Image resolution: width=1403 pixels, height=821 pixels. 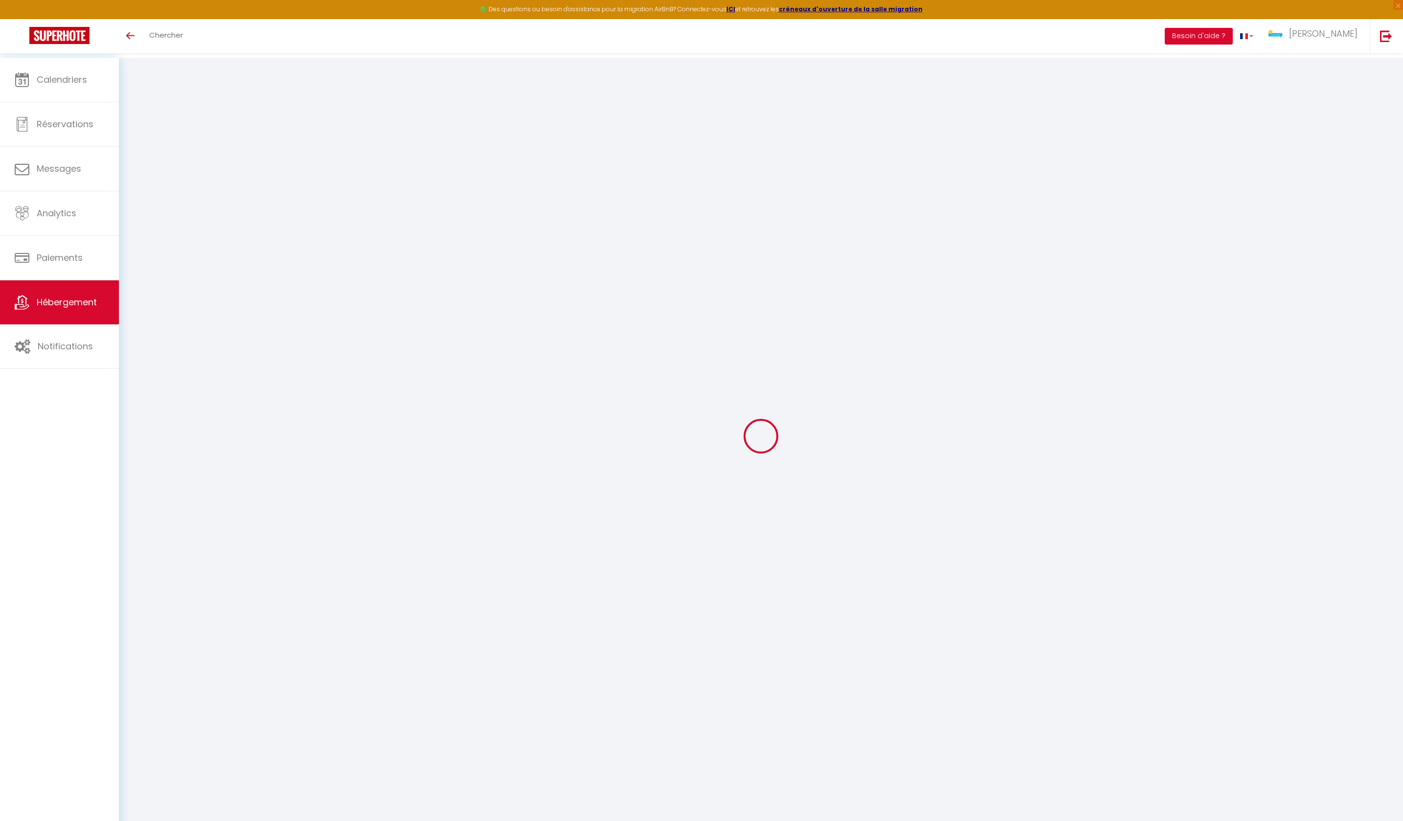 What do you see at coordinates (65, 124) in the screenshot?
I see `span: Réservations` at bounding box center [65, 124].